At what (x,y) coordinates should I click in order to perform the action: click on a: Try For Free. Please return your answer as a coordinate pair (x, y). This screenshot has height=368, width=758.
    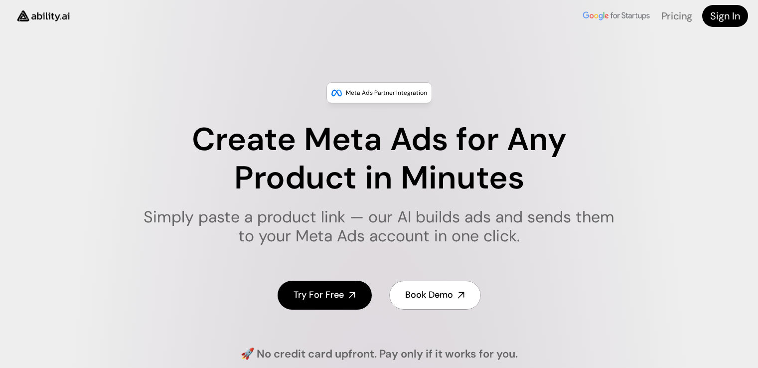
    Looking at the image, I should click on (324, 294).